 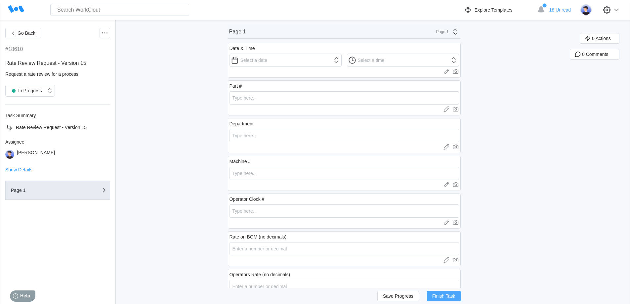 I want to click on button: Show Details, so click(x=19, y=170).